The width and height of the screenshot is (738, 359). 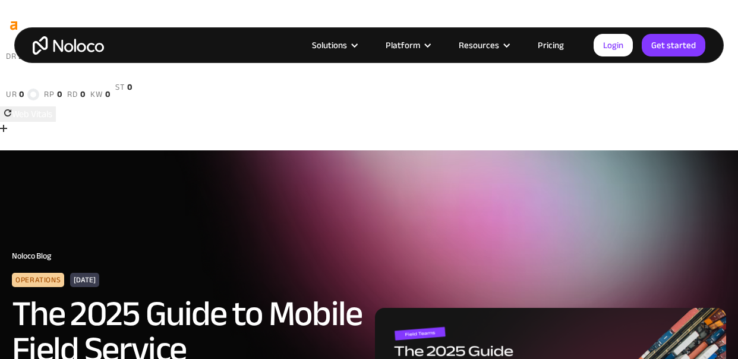 What do you see at coordinates (96, 94) in the screenshot?
I see `span: kw` at bounding box center [96, 94].